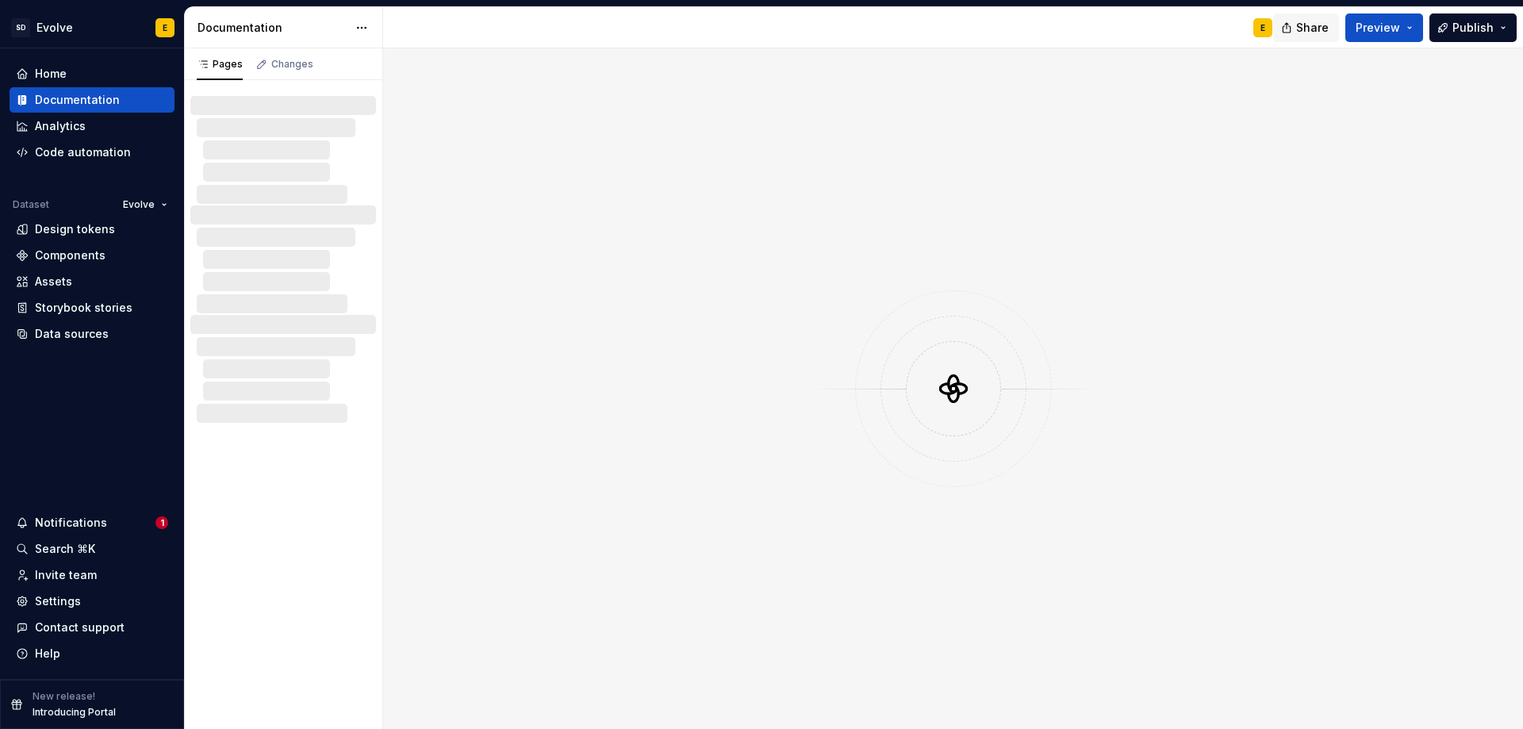 This screenshot has height=729, width=1523. What do you see at coordinates (92, 308) in the screenshot?
I see `a: Storybook stories` at bounding box center [92, 308].